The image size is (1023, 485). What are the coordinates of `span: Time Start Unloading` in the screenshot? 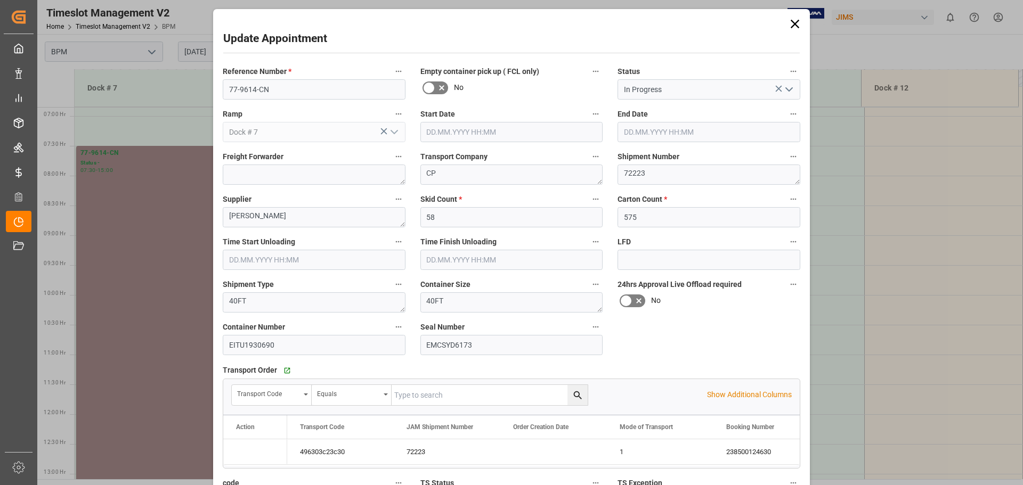 It's located at (259, 242).